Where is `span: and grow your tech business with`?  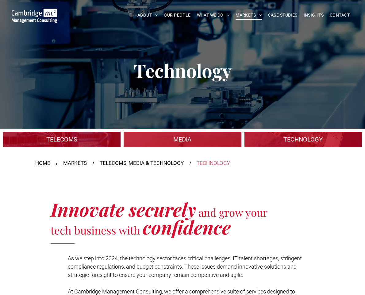 span: and grow your tech business with is located at coordinates (159, 221).